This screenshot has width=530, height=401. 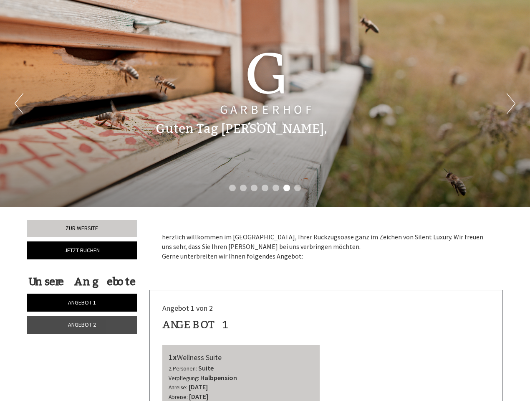 What do you see at coordinates (82, 250) in the screenshot?
I see `a: Jetzt buchen` at bounding box center [82, 250].